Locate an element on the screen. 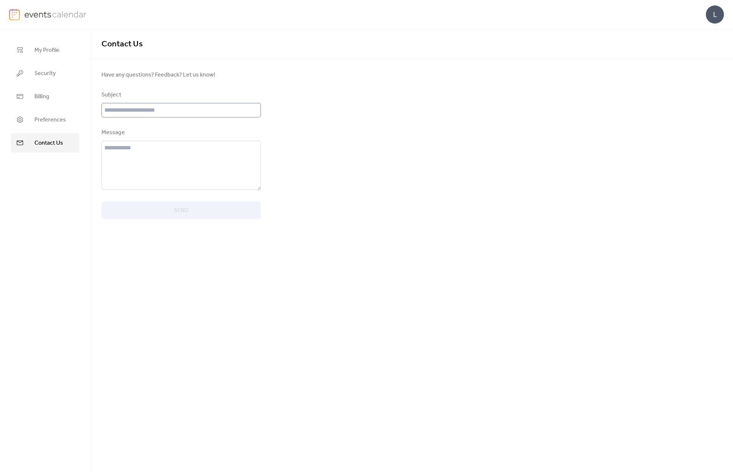  img: logo-type is located at coordinates (55, 14).